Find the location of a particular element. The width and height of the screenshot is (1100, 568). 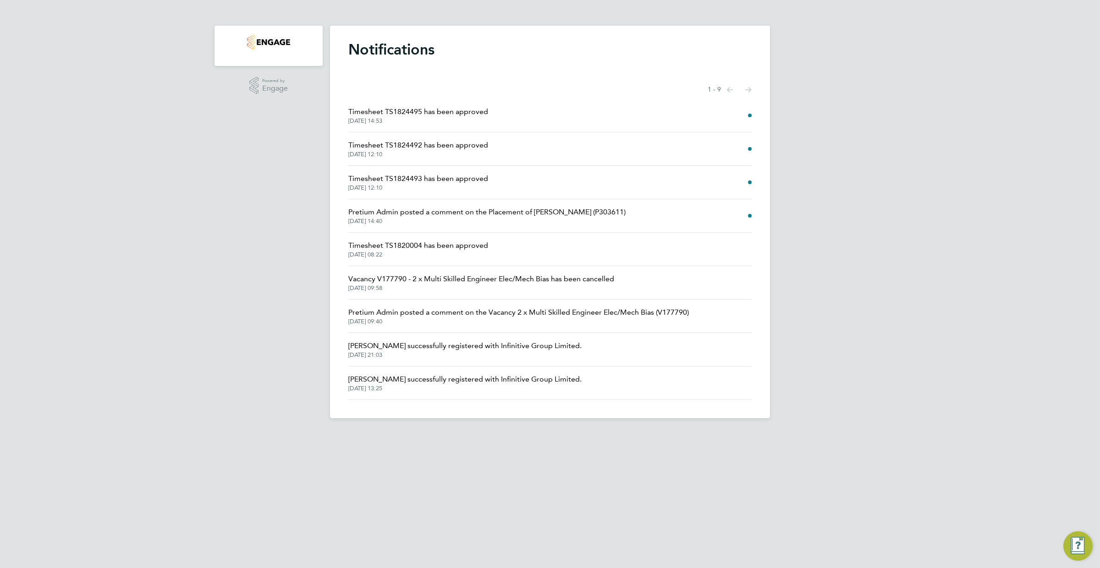

nav: Main navigation is located at coordinates (269, 46).